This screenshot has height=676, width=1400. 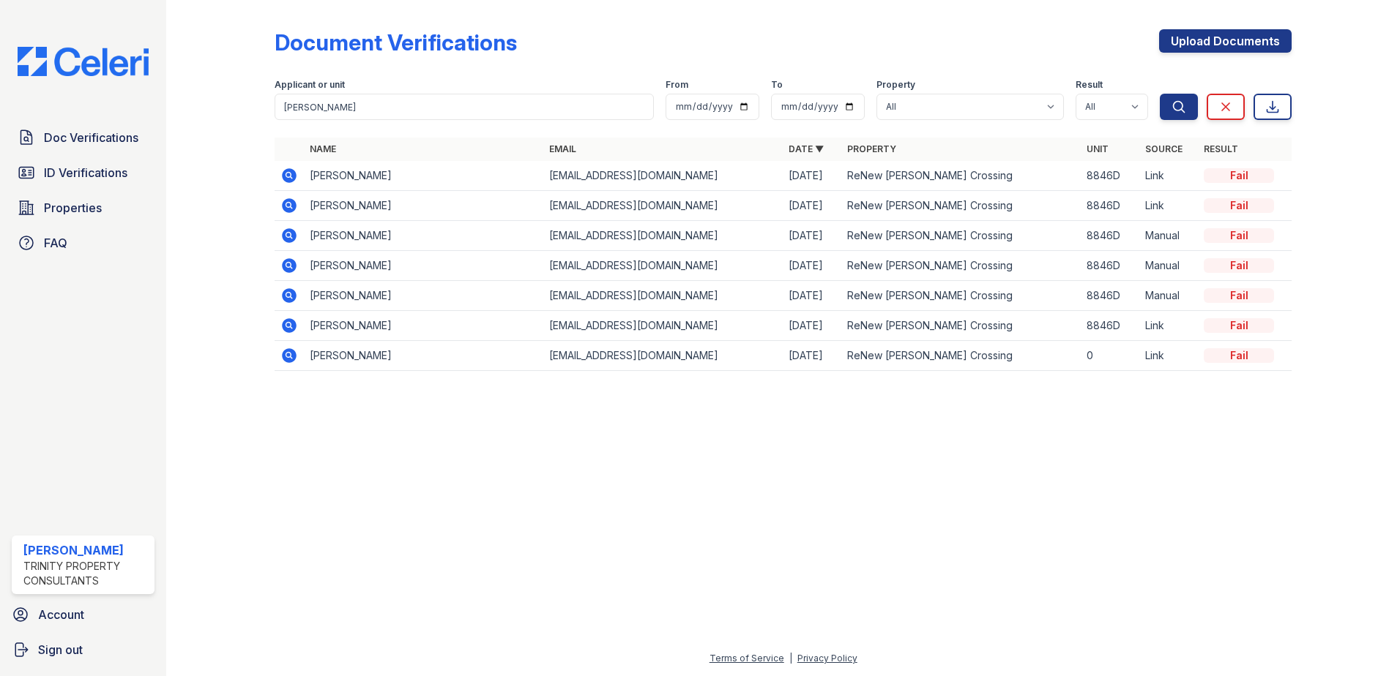 I want to click on a: Date ▼, so click(x=806, y=149).